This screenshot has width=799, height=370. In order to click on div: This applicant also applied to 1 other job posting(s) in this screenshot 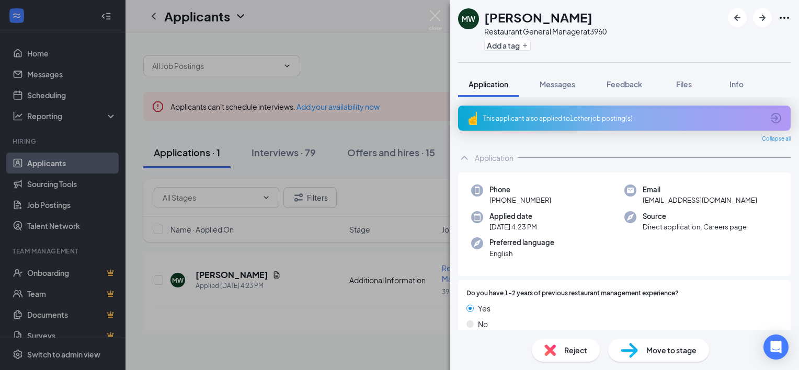, I will do `click(623, 118)`.